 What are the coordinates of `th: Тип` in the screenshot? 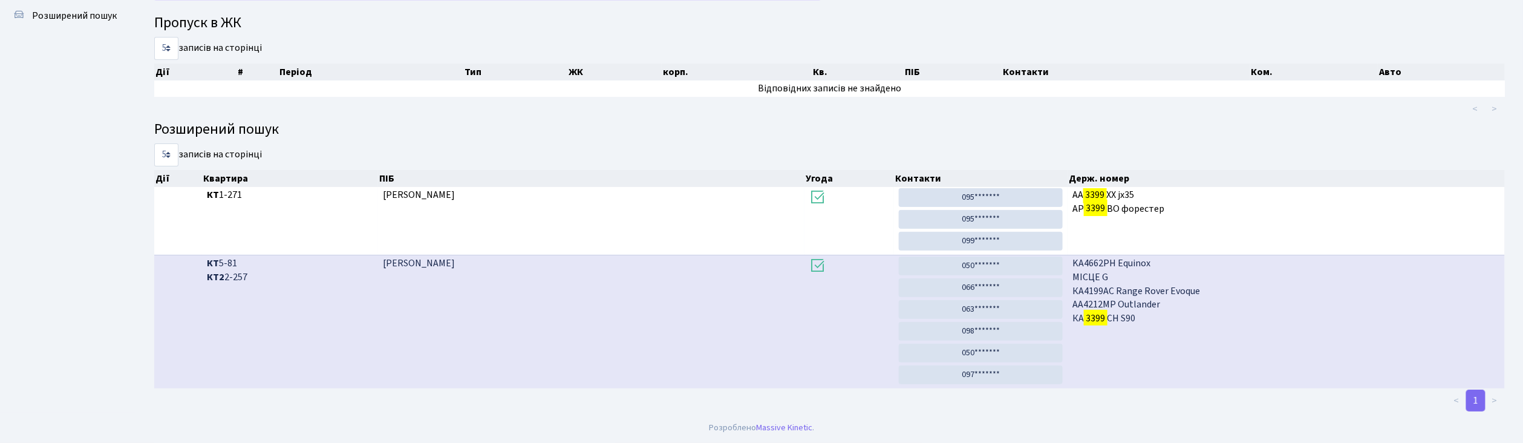 It's located at (515, 72).